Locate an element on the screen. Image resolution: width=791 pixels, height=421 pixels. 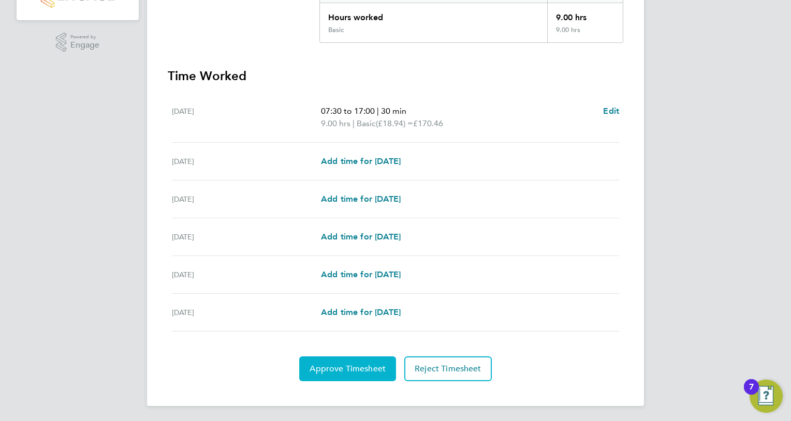
span: £170.46 is located at coordinates (428, 123).